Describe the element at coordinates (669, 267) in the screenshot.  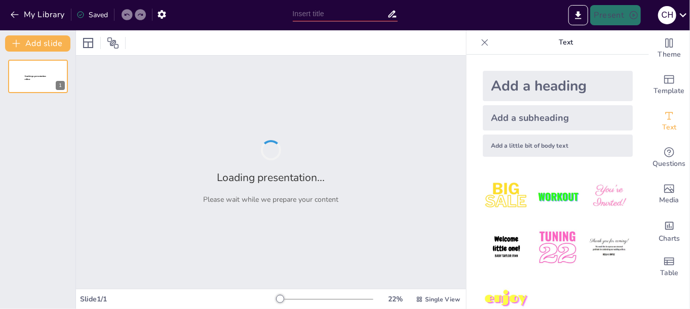
I see `div: Add a table` at that location.